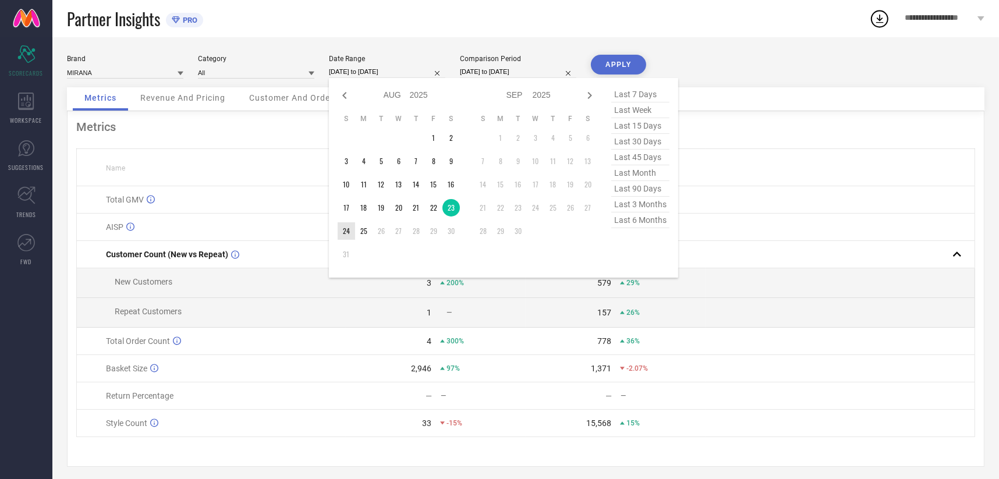 This screenshot has width=999, height=479. I want to click on span: Total Order Count, so click(138, 341).